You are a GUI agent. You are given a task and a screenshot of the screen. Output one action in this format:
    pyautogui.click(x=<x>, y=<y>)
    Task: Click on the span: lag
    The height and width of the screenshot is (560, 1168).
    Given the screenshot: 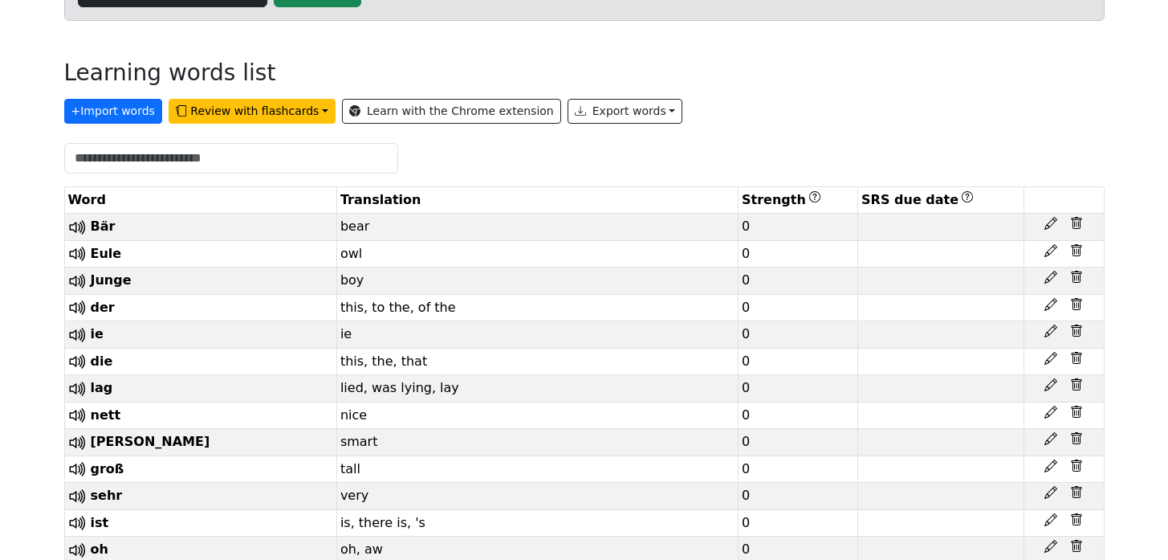 What is the action you would take?
    pyautogui.click(x=102, y=387)
    